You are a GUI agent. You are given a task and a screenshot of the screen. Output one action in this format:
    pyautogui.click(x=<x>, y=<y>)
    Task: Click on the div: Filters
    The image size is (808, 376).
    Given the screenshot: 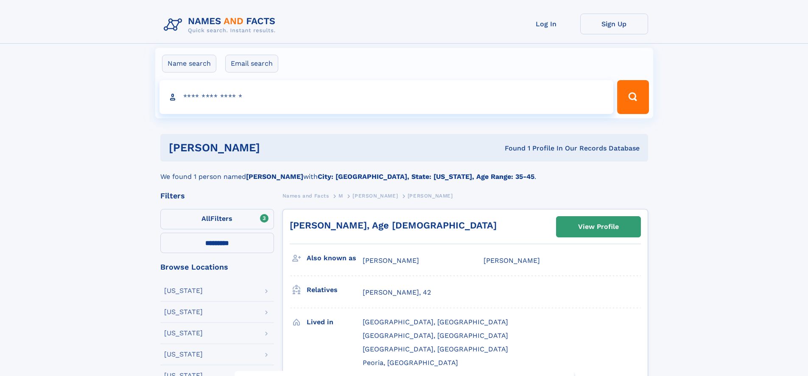 What is the action you would take?
    pyautogui.click(x=217, y=196)
    